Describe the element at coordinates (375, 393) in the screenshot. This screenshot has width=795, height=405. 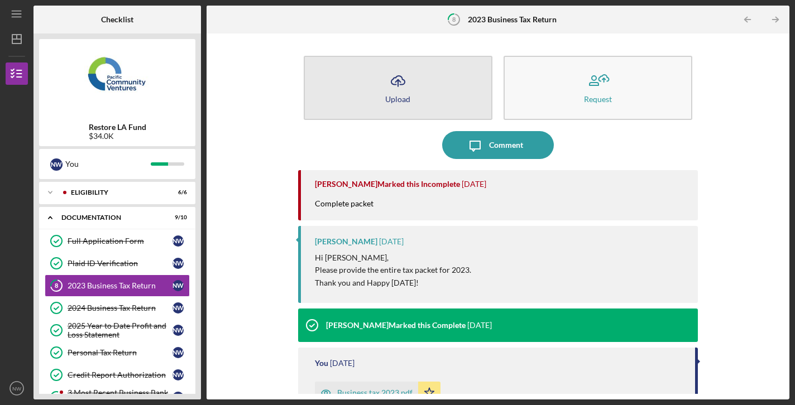
I see `div: Business tax 2023.pdf` at that location.